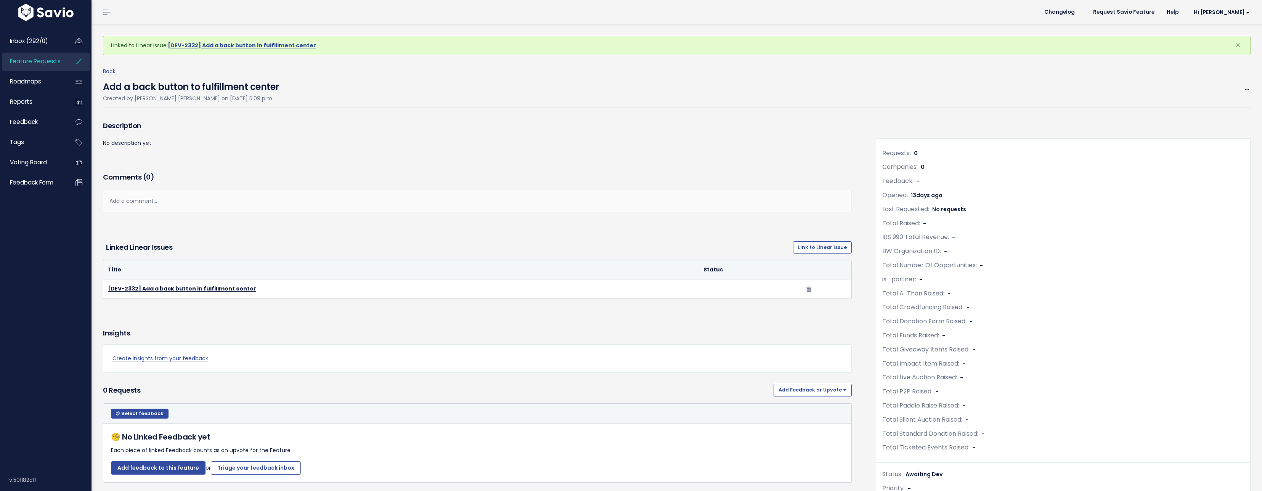 The width and height of the screenshot is (1262, 491). Describe the element at coordinates (191, 85) in the screenshot. I see `h4: Add a back button to fulfillment center` at that location.